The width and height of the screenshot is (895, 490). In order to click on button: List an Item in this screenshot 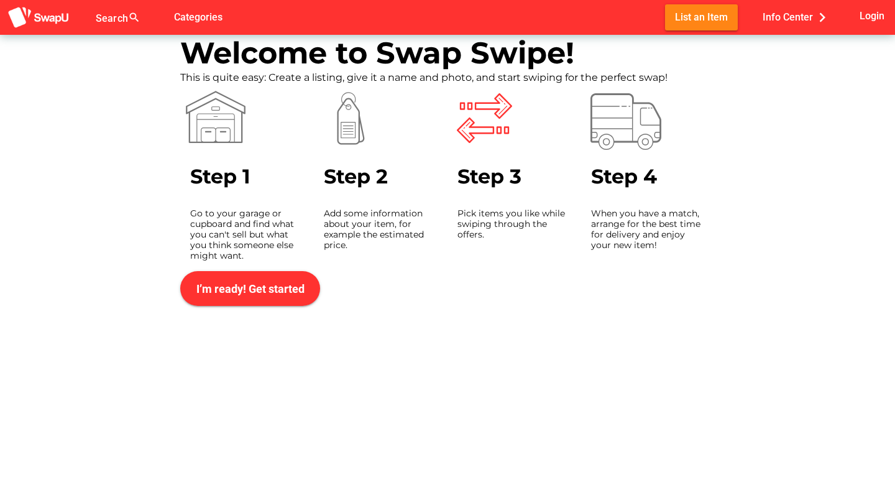, I will do `click(701, 17)`.